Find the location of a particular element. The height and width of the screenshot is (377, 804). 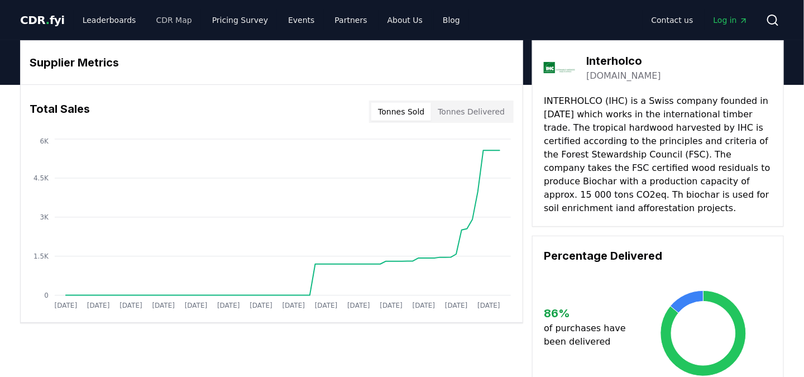

tspan: 1.5K is located at coordinates (41, 256).